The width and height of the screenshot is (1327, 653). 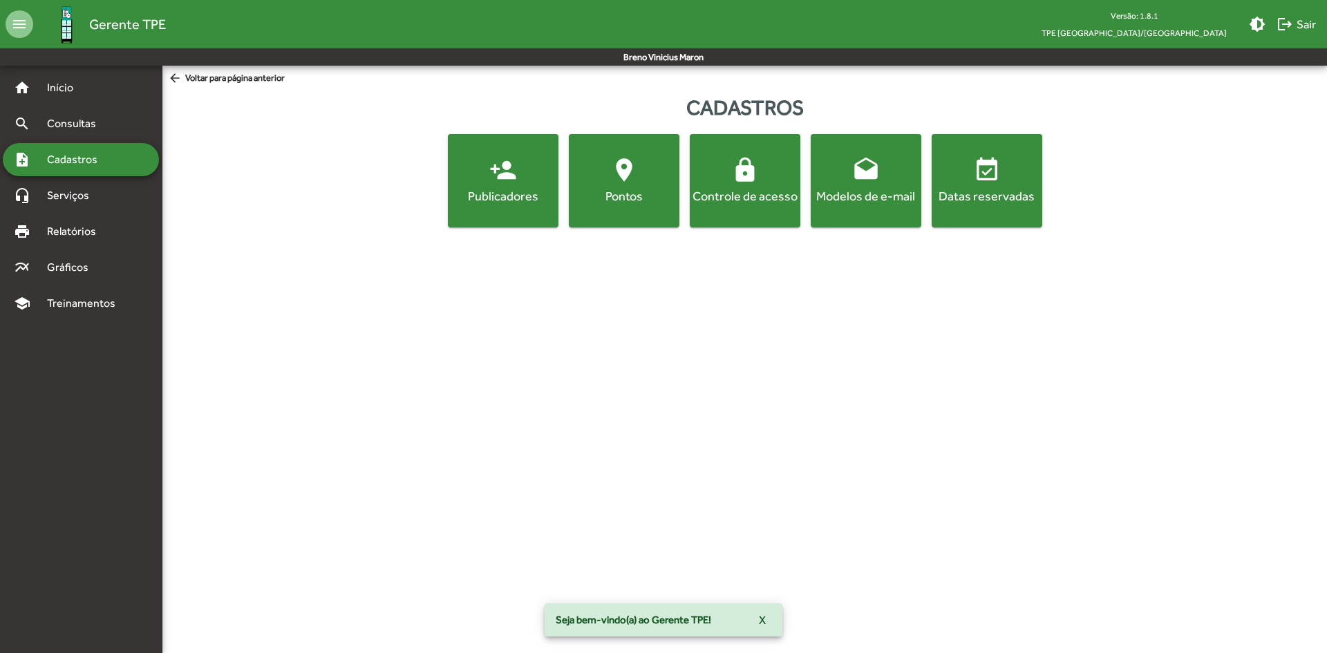 I want to click on img: Logo, so click(x=66, y=24).